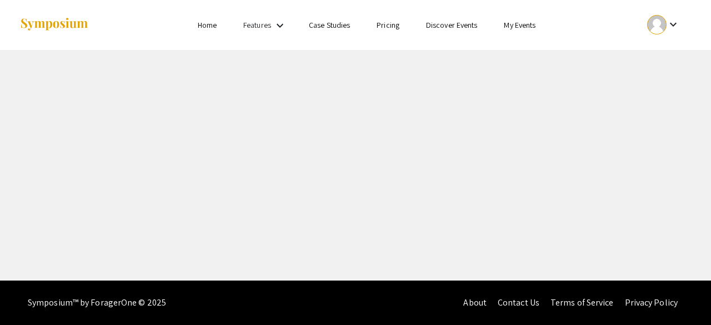 Image resolution: width=711 pixels, height=325 pixels. What do you see at coordinates (388, 25) in the screenshot?
I see `a: Pricing` at bounding box center [388, 25].